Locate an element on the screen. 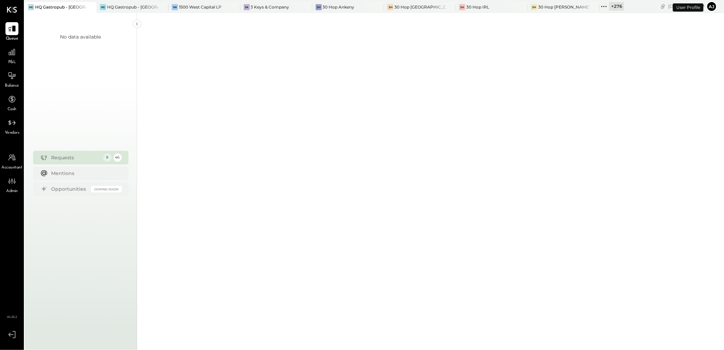 This screenshot has height=350, width=724. span: Balance is located at coordinates (12, 86).